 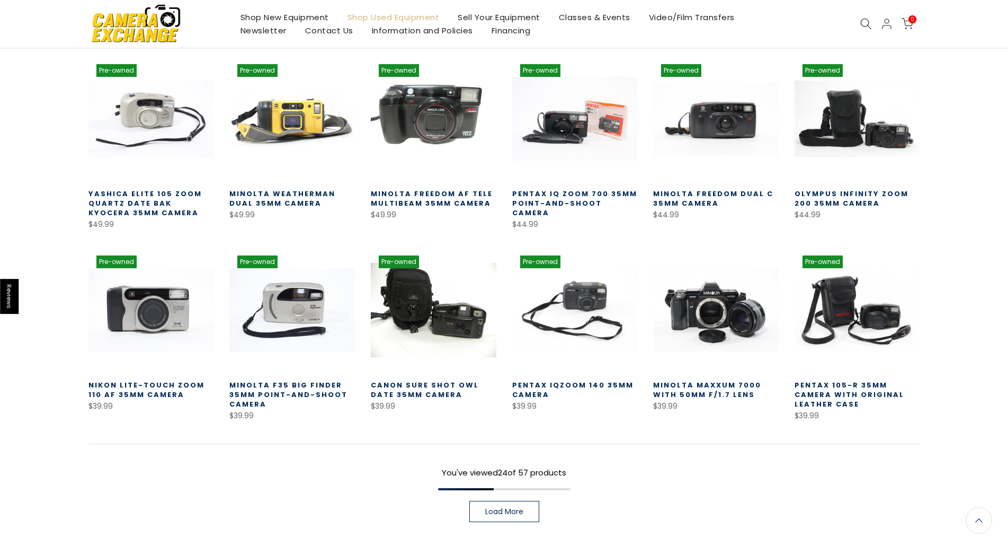 I want to click on a: Minolta Maxxum 7000 with 50mm f/1.7 Lens, so click(x=707, y=389).